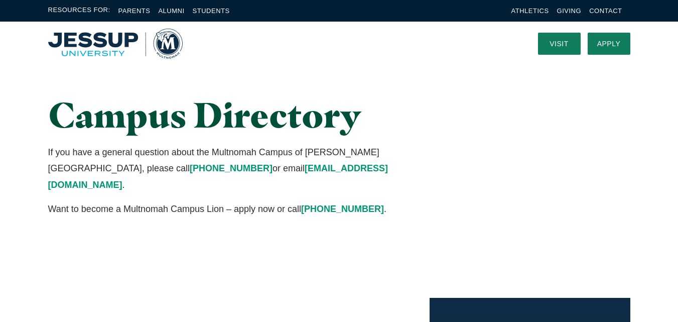 This screenshot has width=678, height=322. I want to click on h1: Campus Directory, so click(239, 114).